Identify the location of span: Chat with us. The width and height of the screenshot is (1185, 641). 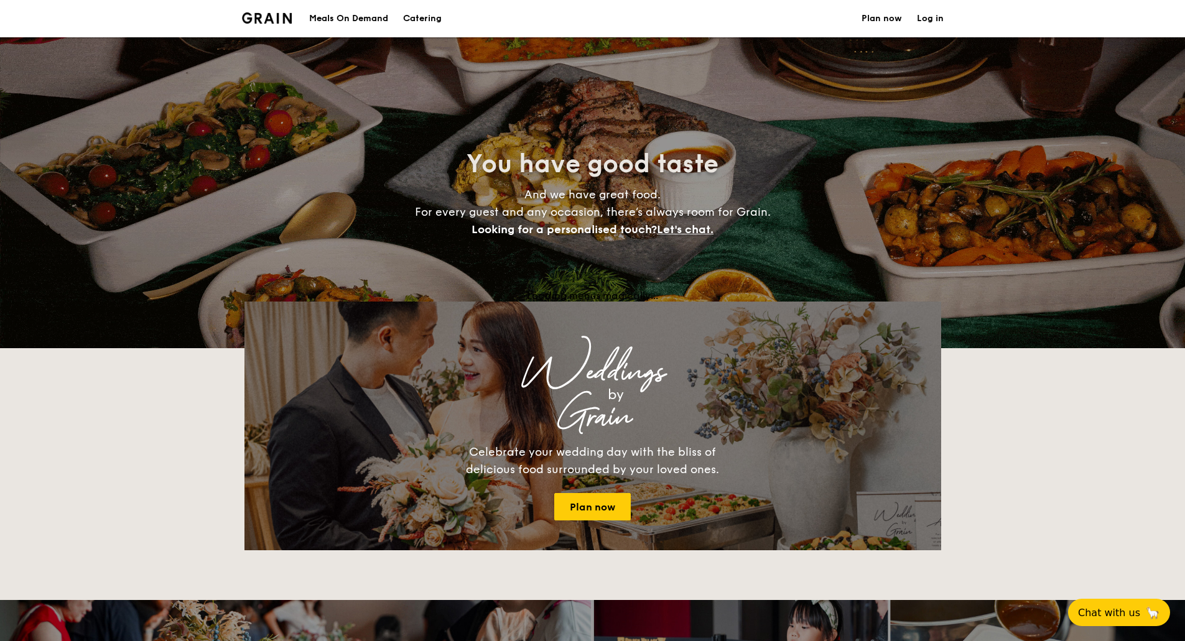
(1109, 613).